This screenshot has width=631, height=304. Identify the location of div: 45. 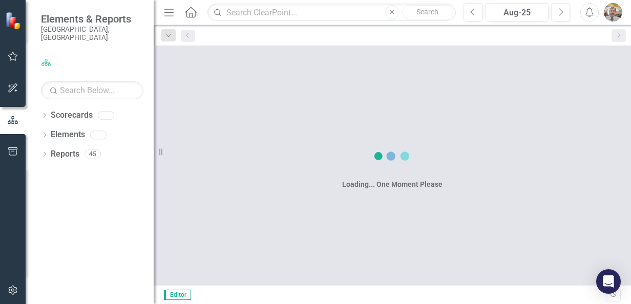
(93, 154).